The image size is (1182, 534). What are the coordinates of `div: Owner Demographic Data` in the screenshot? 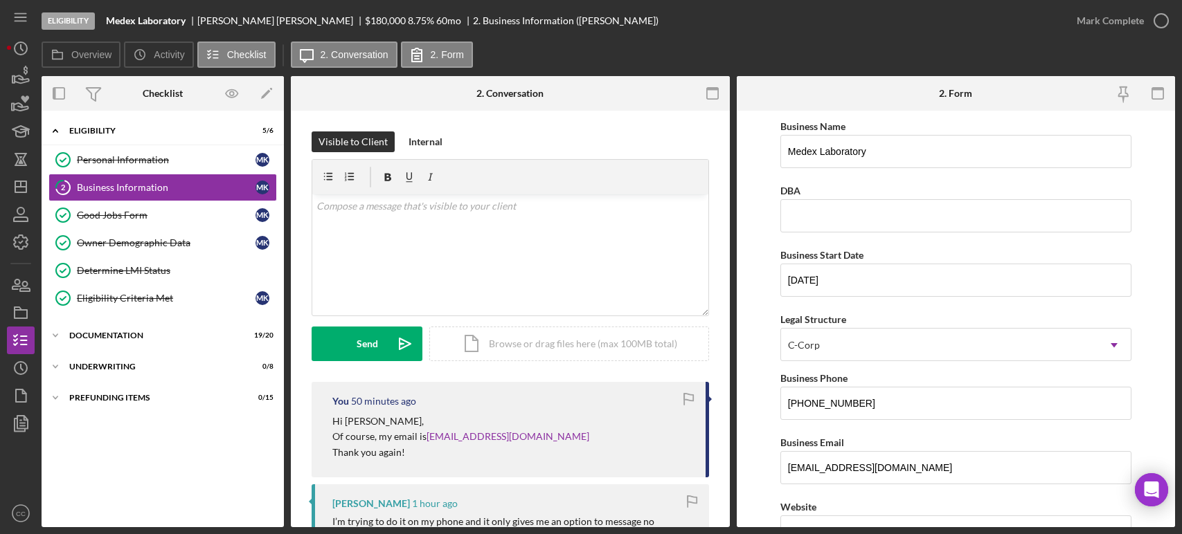 It's located at (166, 243).